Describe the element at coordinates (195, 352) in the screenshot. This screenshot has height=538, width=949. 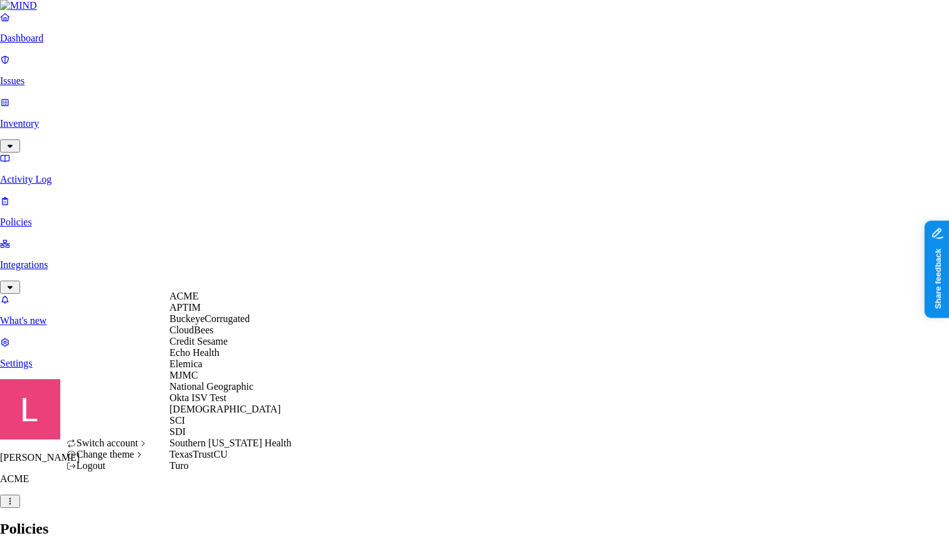
I see `span: Echo Health` at that location.